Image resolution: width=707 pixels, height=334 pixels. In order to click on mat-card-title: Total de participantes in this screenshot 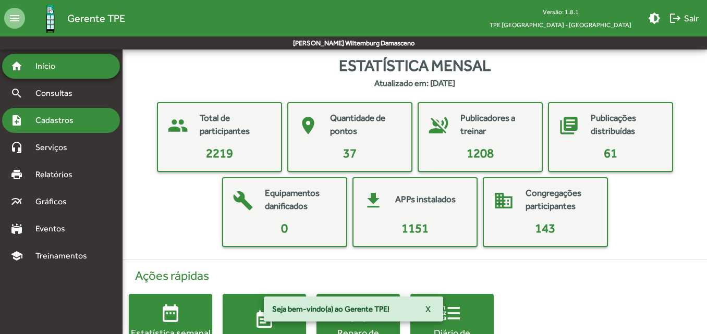, I will do `click(235, 125)`.